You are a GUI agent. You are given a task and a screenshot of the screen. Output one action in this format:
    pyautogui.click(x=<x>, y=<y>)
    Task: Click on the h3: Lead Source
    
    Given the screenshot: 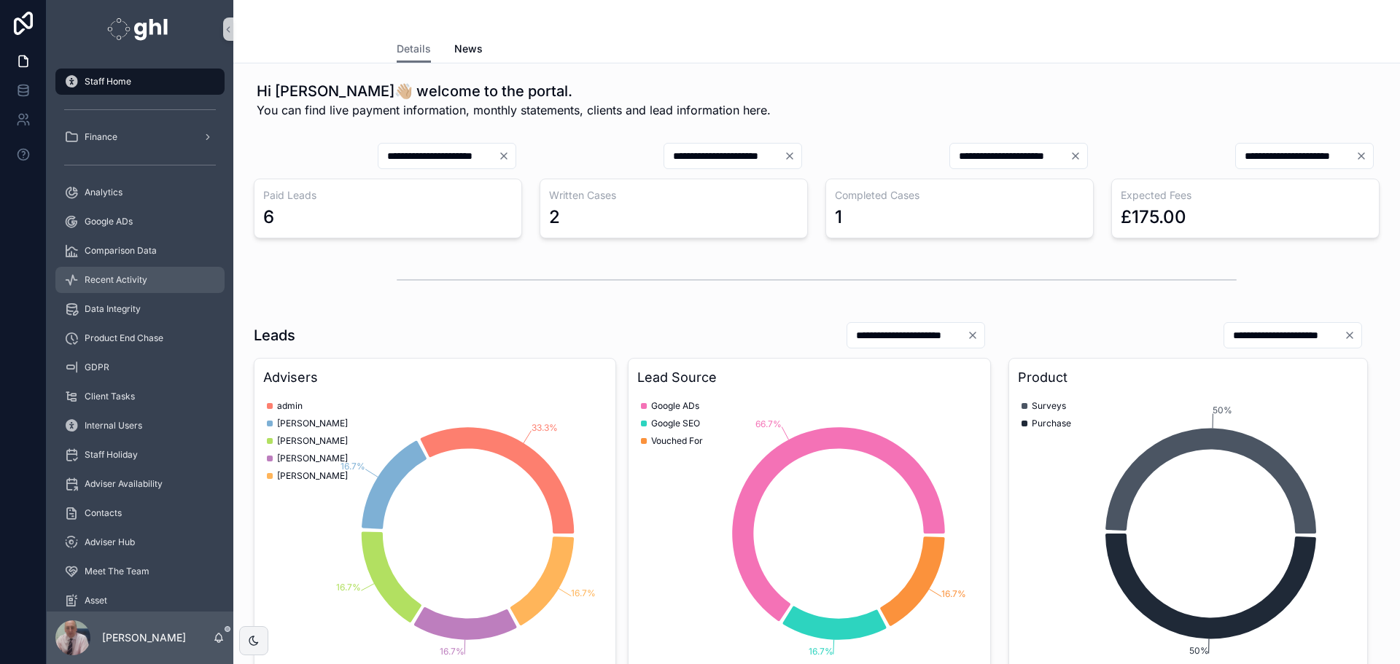 What is the action you would take?
    pyautogui.click(x=809, y=378)
    